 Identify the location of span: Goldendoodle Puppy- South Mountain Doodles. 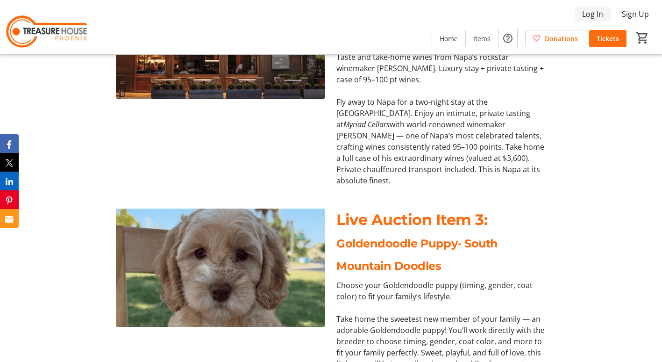
(417, 254).